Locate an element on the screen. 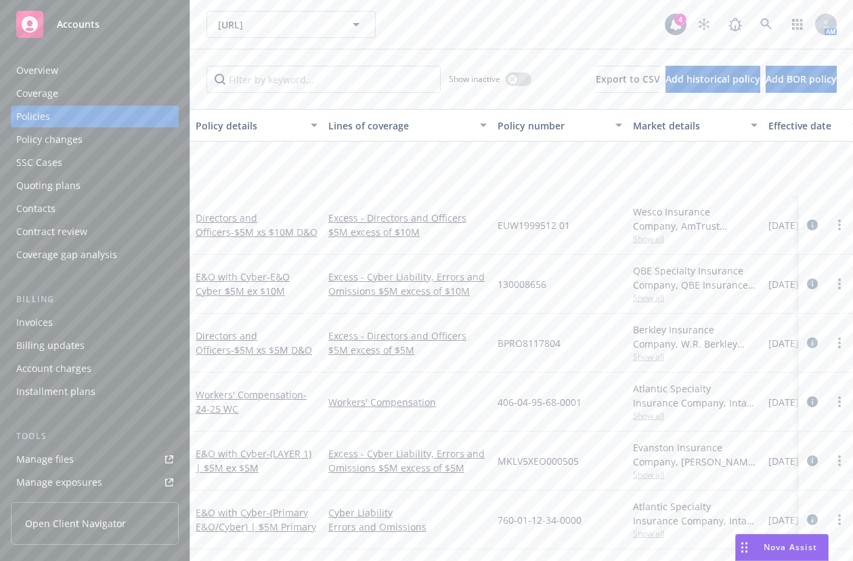 The width and height of the screenshot is (853, 561). div: Policy number is located at coordinates (553, 125).